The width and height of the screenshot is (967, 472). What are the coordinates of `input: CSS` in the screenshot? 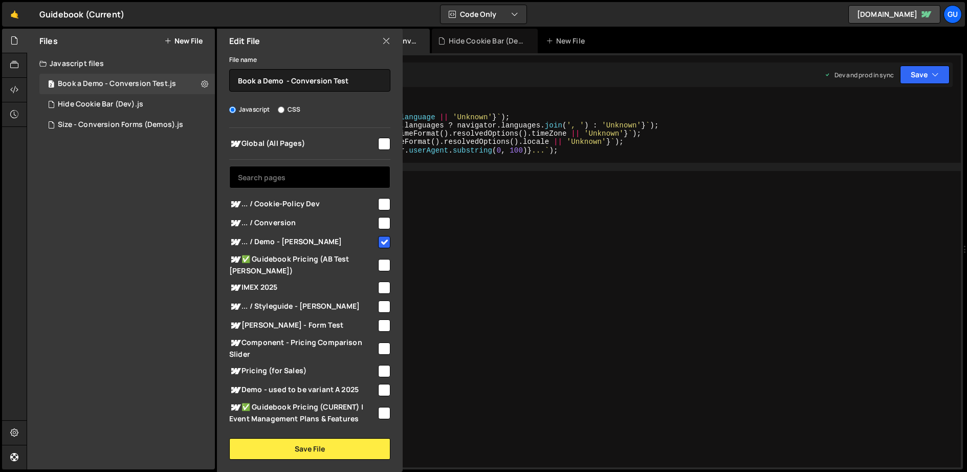 It's located at (281, 109).